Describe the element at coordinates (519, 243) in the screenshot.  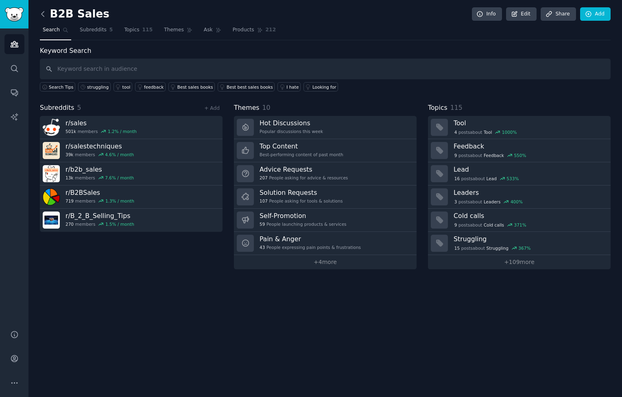
I see `a: Struggling15postsaboutStruggling367%` at that location.